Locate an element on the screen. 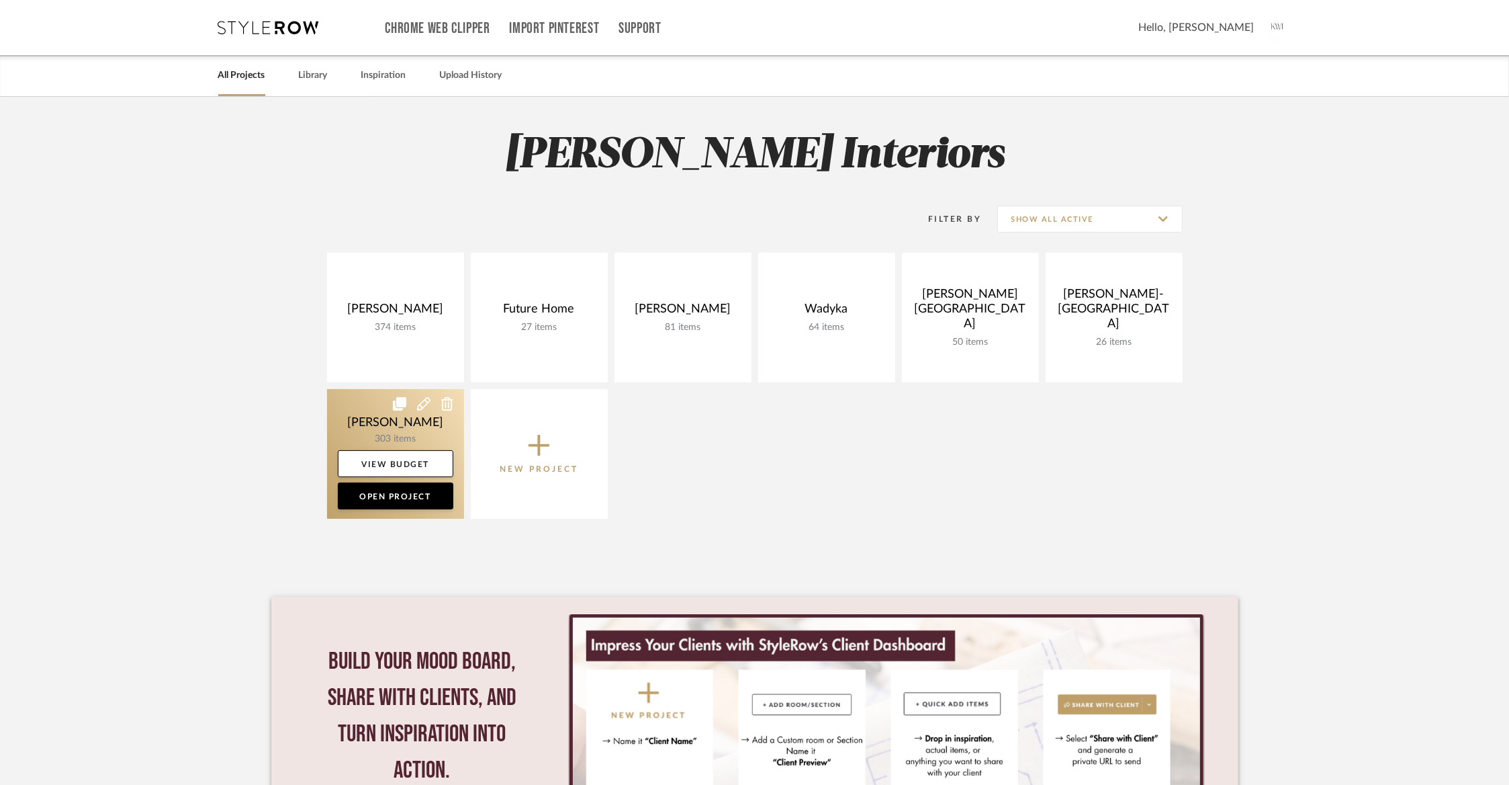 This screenshot has height=785, width=1509. a: Library is located at coordinates (313, 75).